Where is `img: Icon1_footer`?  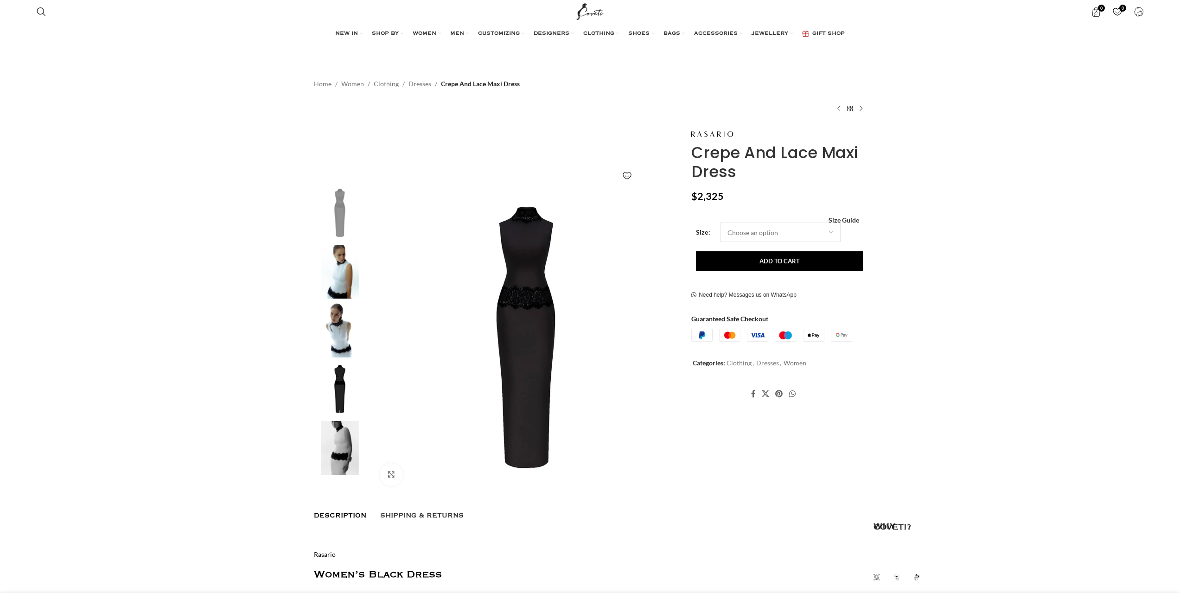 img: Icon1_footer is located at coordinates (877, 577).